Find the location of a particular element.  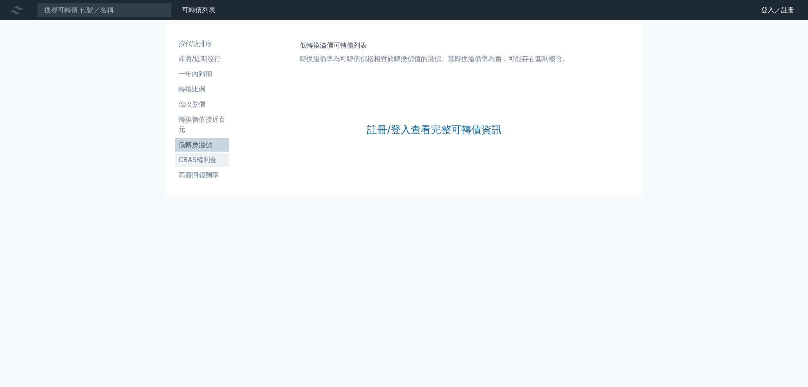

li: 轉換比例 is located at coordinates (202, 89).